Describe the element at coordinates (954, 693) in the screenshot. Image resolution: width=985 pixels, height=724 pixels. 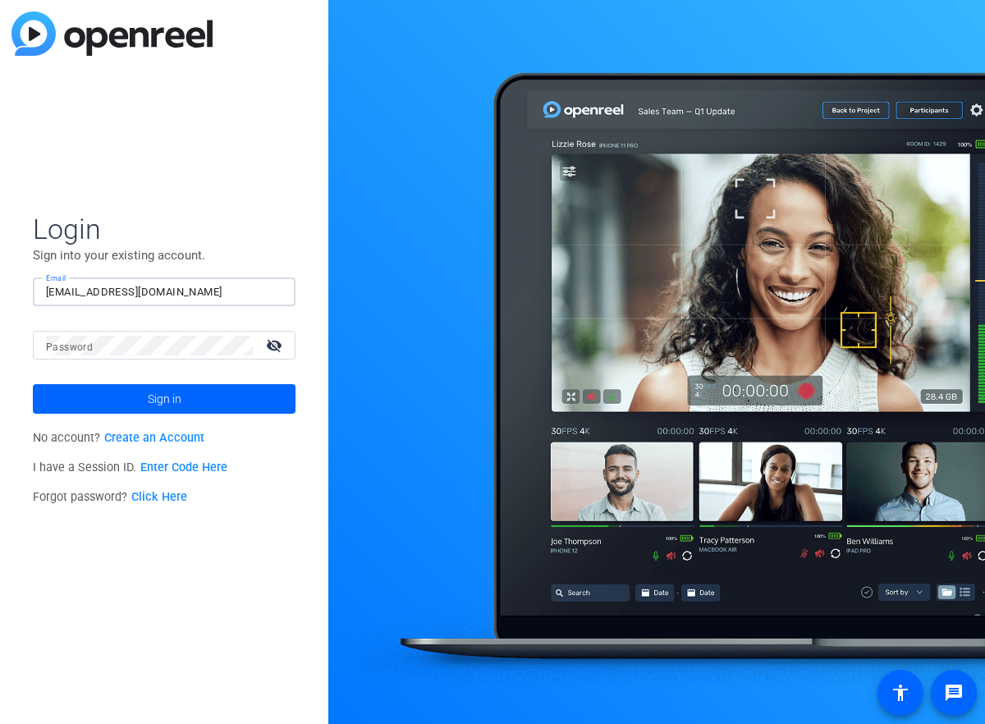
I see `mat-icon: message` at that location.